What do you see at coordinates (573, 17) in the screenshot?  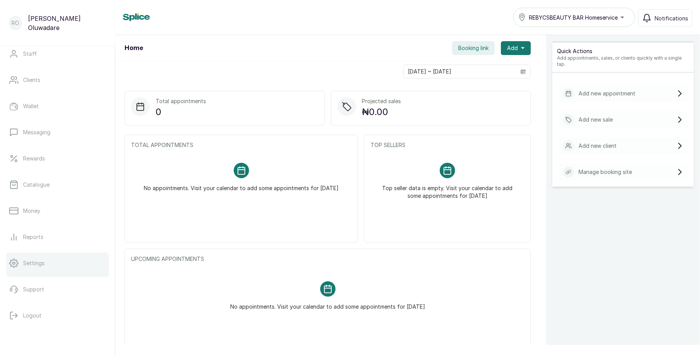 I see `span: REBYCSBEAUTY BAR Homeservice` at bounding box center [573, 17].